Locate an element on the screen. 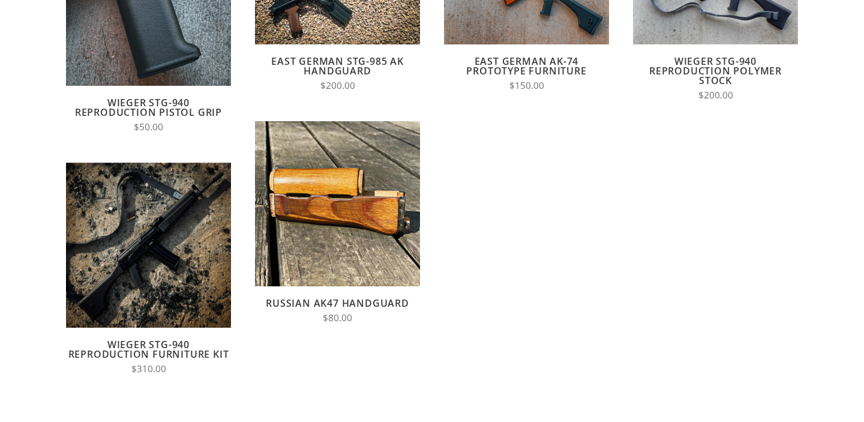  span: $80.00 is located at coordinates (337, 317).